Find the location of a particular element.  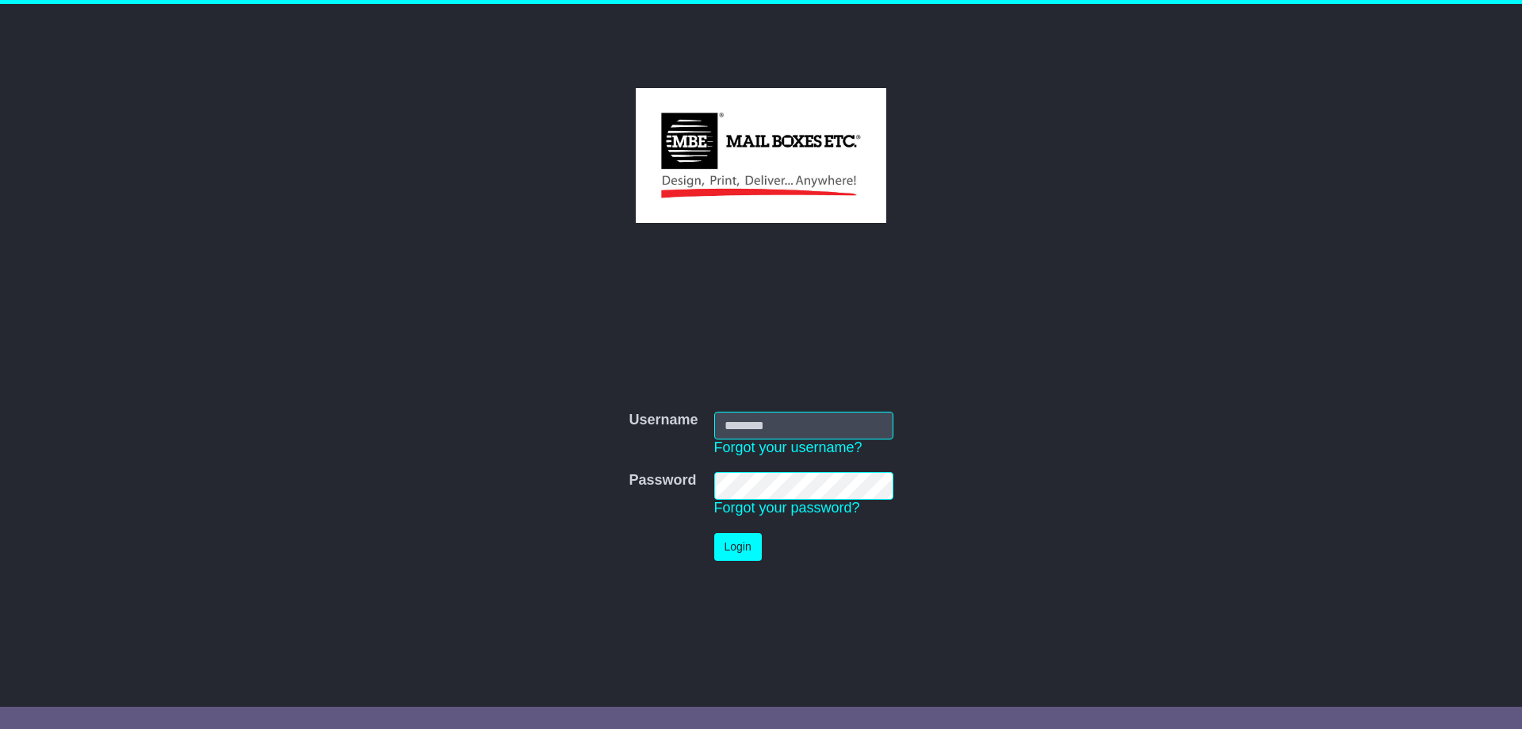

label: Username is located at coordinates (663, 420).